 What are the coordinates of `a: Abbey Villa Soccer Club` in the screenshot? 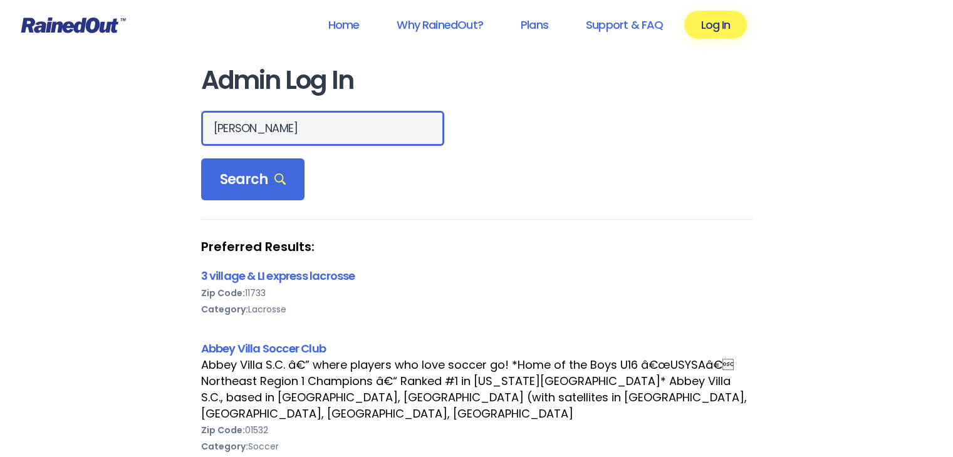 It's located at (263, 348).